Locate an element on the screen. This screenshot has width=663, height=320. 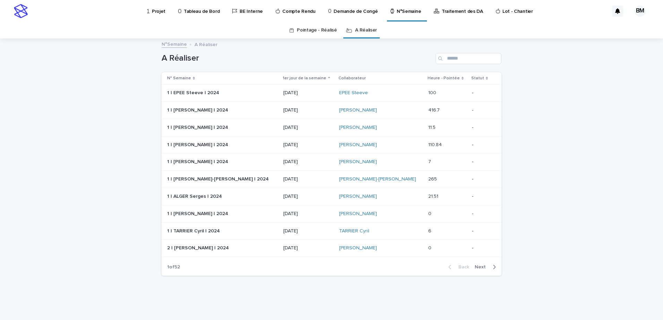
button: Back is located at coordinates (457, 267).